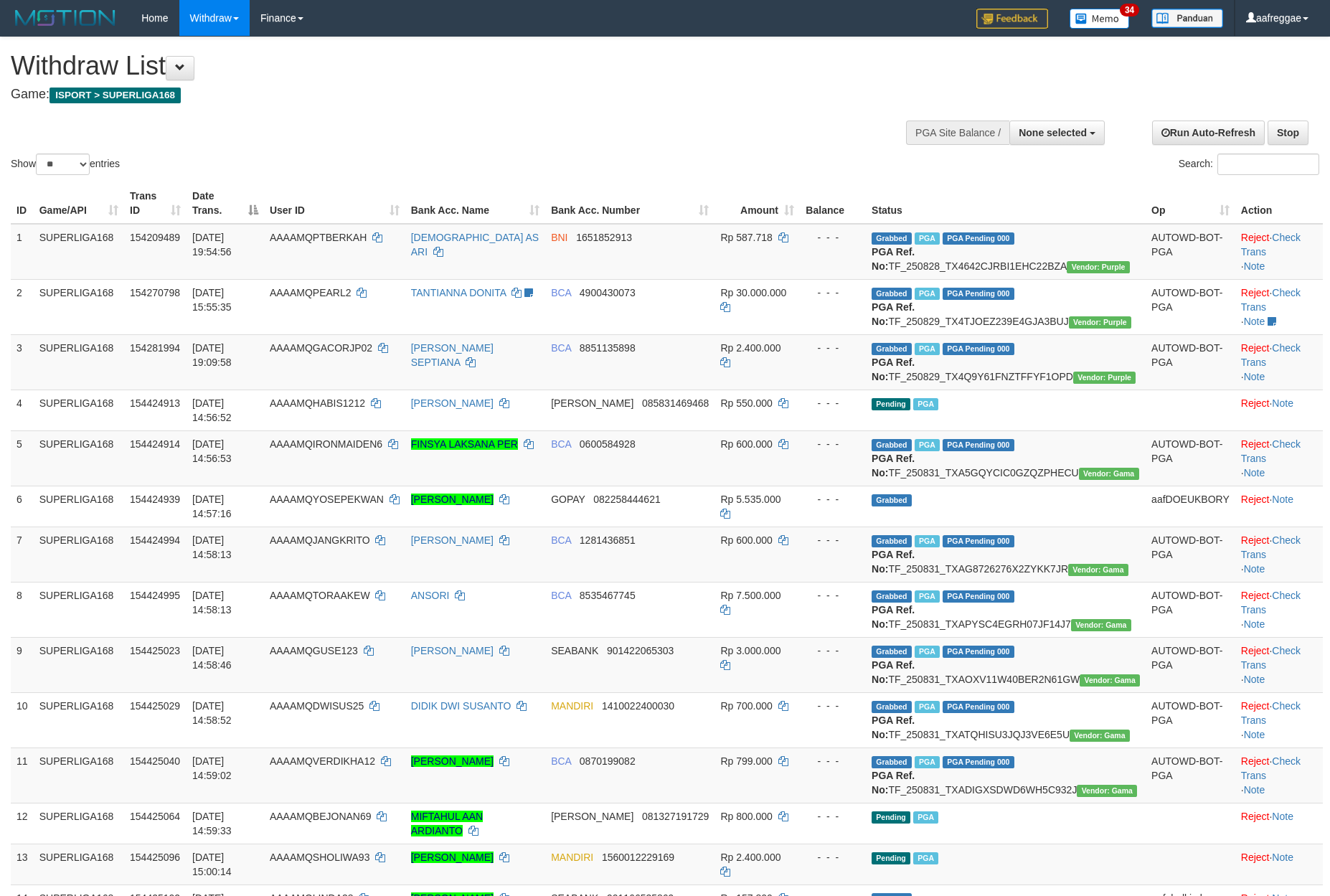 This screenshot has height=896, width=1330. What do you see at coordinates (608, 540) in the screenshot?
I see `span: Copy 1281436851 to clipboard` at bounding box center [608, 540].